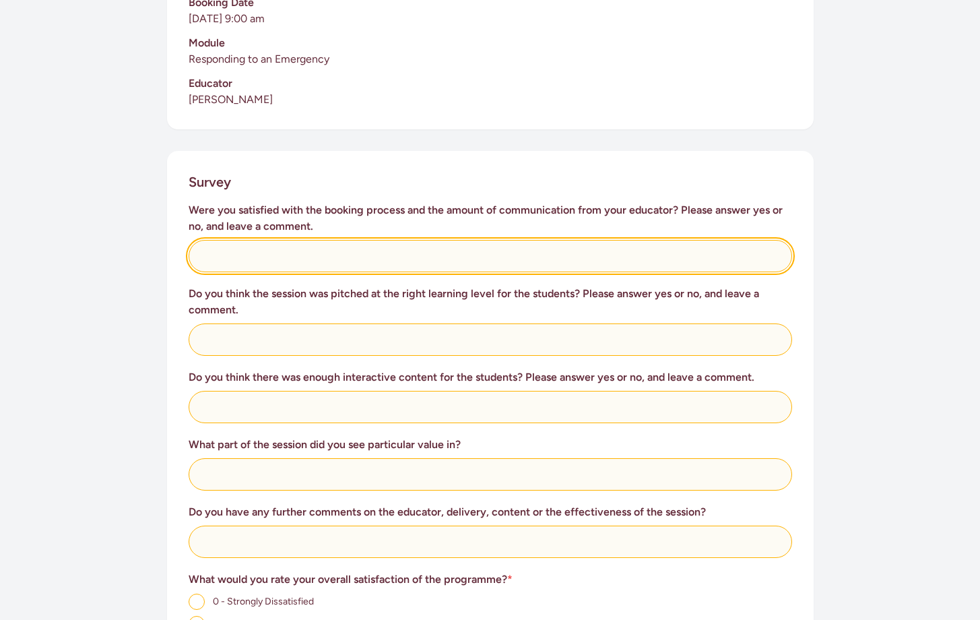 The width and height of the screenshot is (980, 620). What do you see at coordinates (490, 59) in the screenshot?
I see `p: Responding to an Emergency` at bounding box center [490, 59].